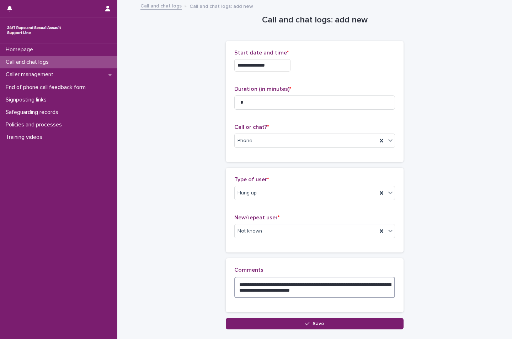 Image resolution: width=512 pixels, height=339 pixels. What do you see at coordinates (263, 89) in the screenshot?
I see `span: Duration (in minutes)` at bounding box center [263, 89].